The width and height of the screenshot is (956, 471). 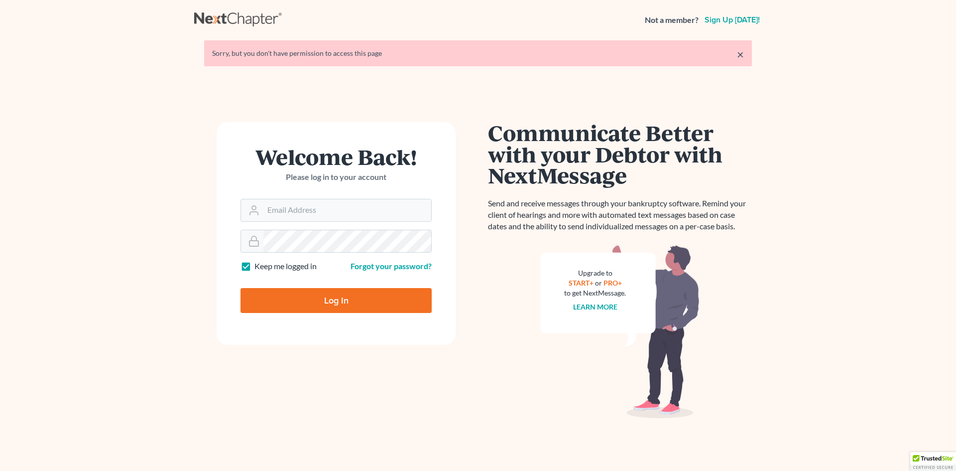 What do you see at coordinates (478, 53) in the screenshot?
I see `div: Sorry, but you don't have permission to access this page` at bounding box center [478, 53].